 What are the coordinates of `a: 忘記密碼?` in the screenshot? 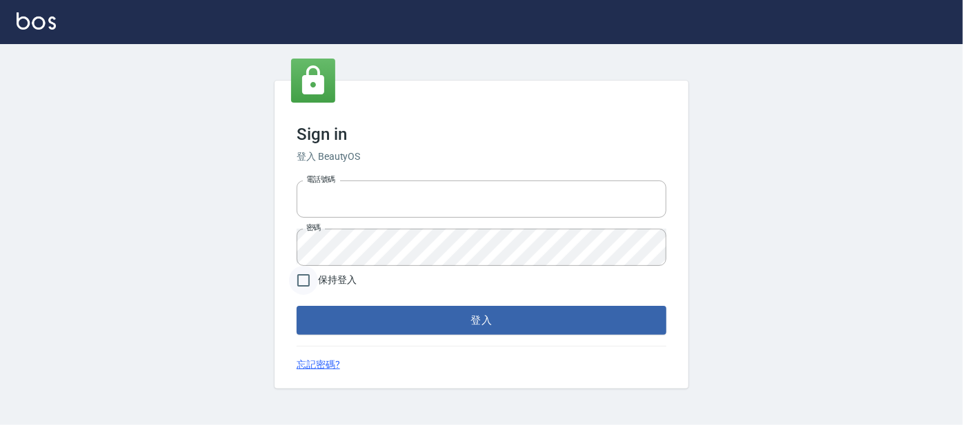 It's located at (318, 365).